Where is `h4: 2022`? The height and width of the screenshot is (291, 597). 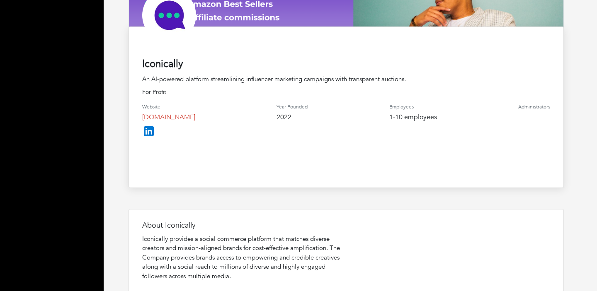 h4: 2022 is located at coordinates (292, 117).